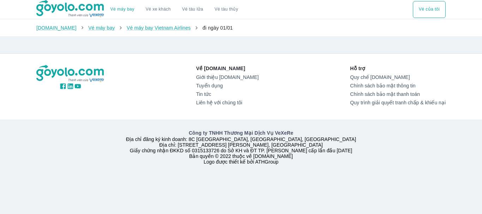 This screenshot has height=214, width=482. I want to click on p: Hỗ trợ, so click(397, 68).